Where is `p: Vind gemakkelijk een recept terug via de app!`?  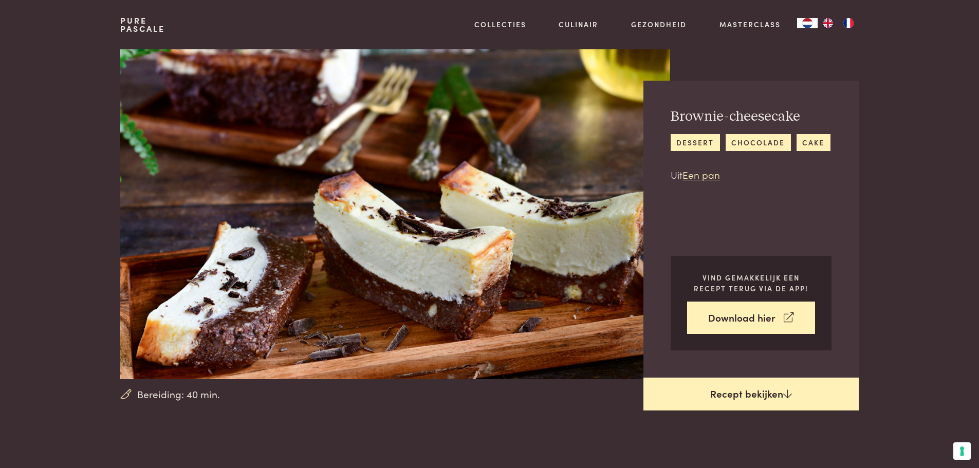 p: Vind gemakkelijk een recept terug via de app! is located at coordinates (751, 283).